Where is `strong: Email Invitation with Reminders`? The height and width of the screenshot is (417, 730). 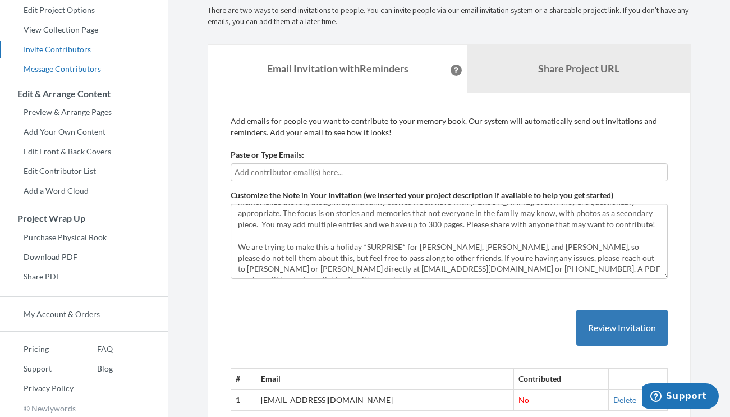 strong: Email Invitation with Reminders is located at coordinates (338, 68).